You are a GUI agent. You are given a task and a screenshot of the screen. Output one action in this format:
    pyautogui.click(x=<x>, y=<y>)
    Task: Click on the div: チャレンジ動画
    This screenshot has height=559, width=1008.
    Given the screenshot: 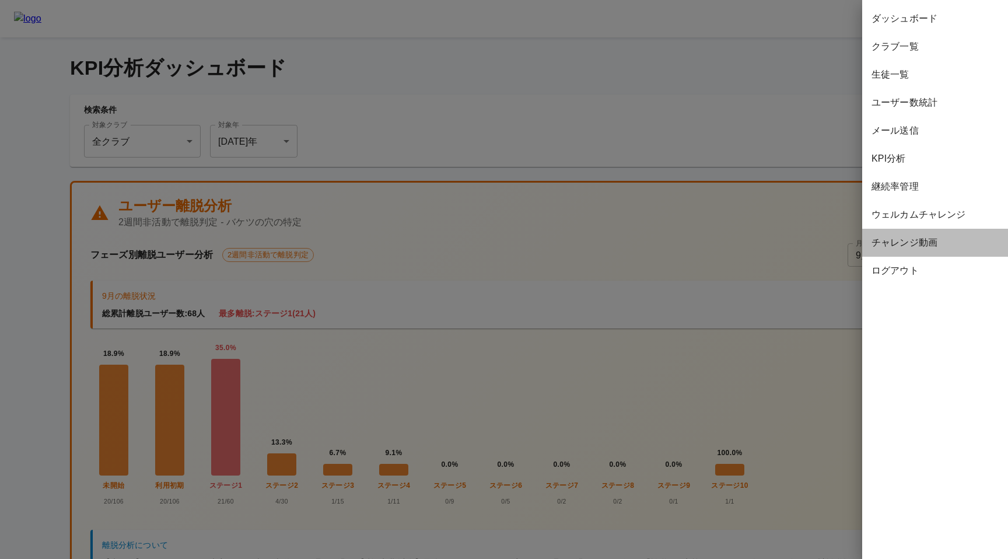 What is the action you would take?
    pyautogui.click(x=935, y=243)
    